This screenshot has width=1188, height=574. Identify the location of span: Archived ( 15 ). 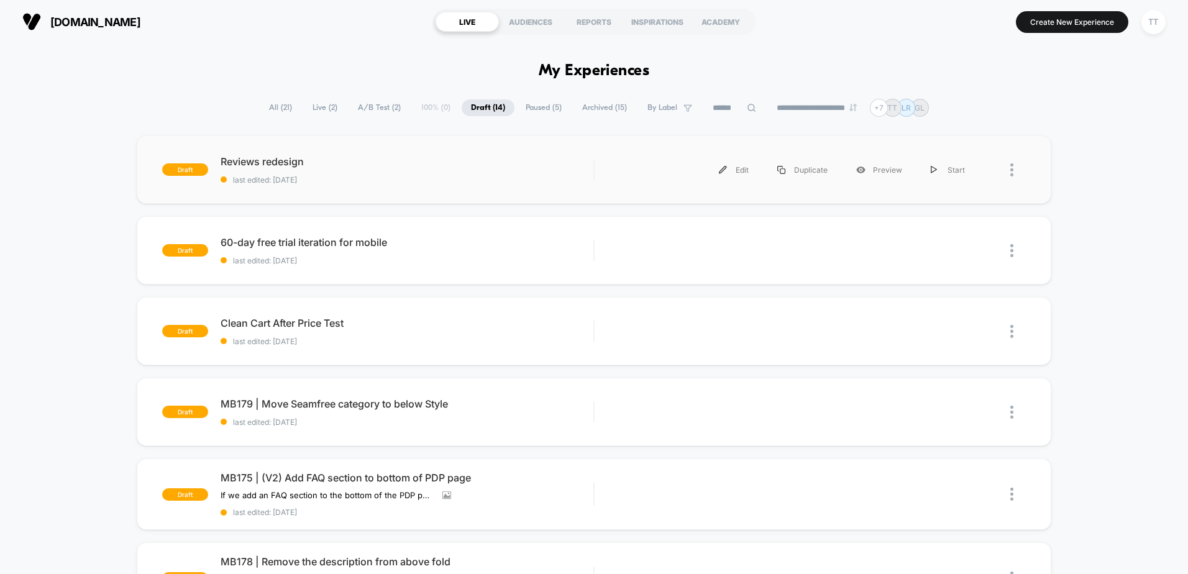
(605, 108).